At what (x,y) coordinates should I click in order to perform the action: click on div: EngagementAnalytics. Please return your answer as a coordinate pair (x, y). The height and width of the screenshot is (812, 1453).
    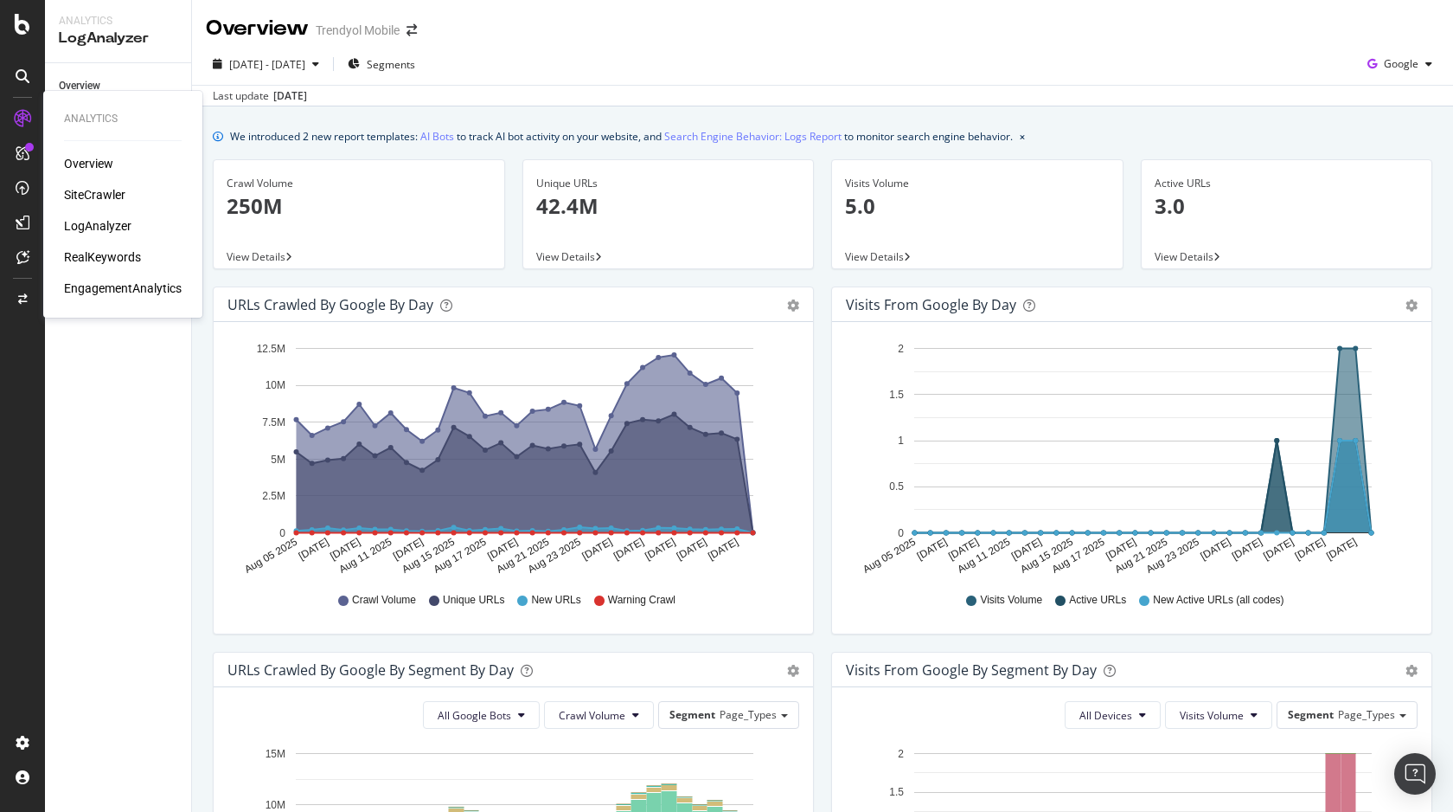
    Looking at the image, I should click on (123, 288).